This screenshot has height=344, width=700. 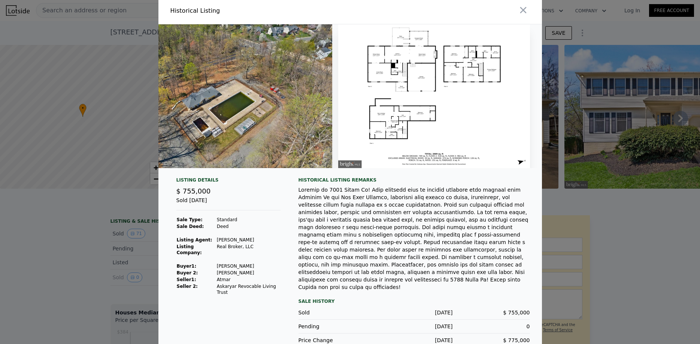 I want to click on strong: Listing Company:, so click(x=189, y=250).